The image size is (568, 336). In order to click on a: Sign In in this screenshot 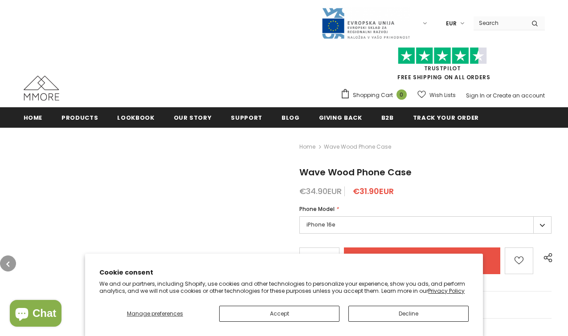, I will do `click(475, 95)`.